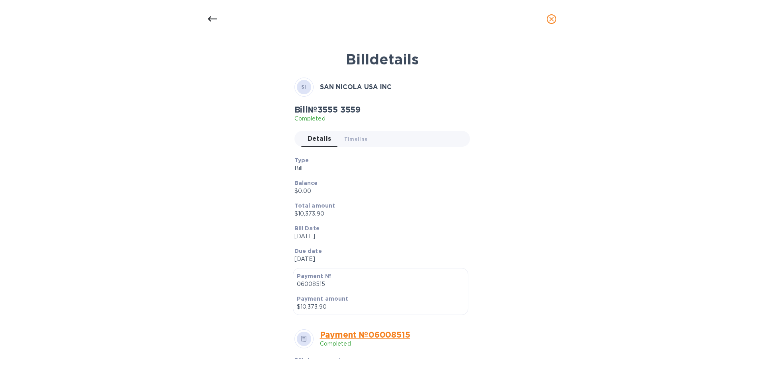 The width and height of the screenshot is (764, 379). Describe the element at coordinates (356, 139) in the screenshot. I see `span: Timeline` at that location.